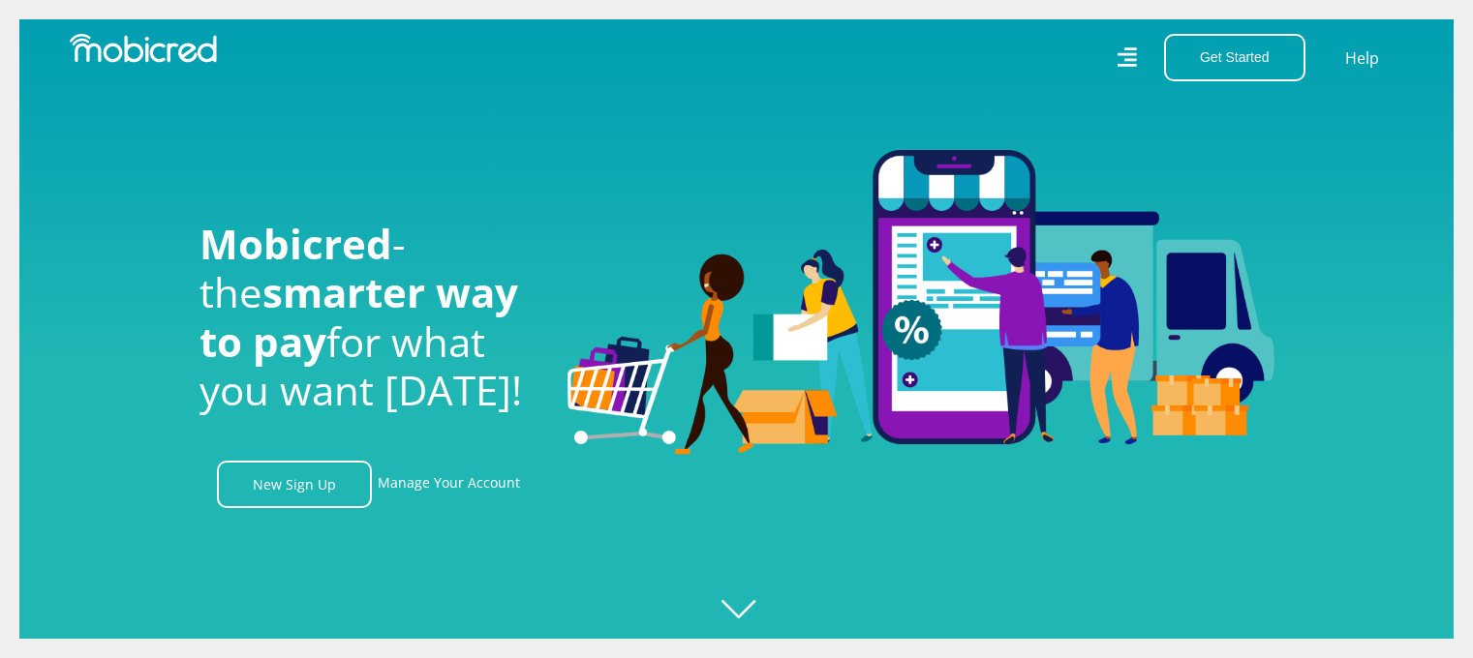 The width and height of the screenshot is (1473, 658). What do you see at coordinates (1235, 57) in the screenshot?
I see `button: Get Started` at bounding box center [1235, 57].